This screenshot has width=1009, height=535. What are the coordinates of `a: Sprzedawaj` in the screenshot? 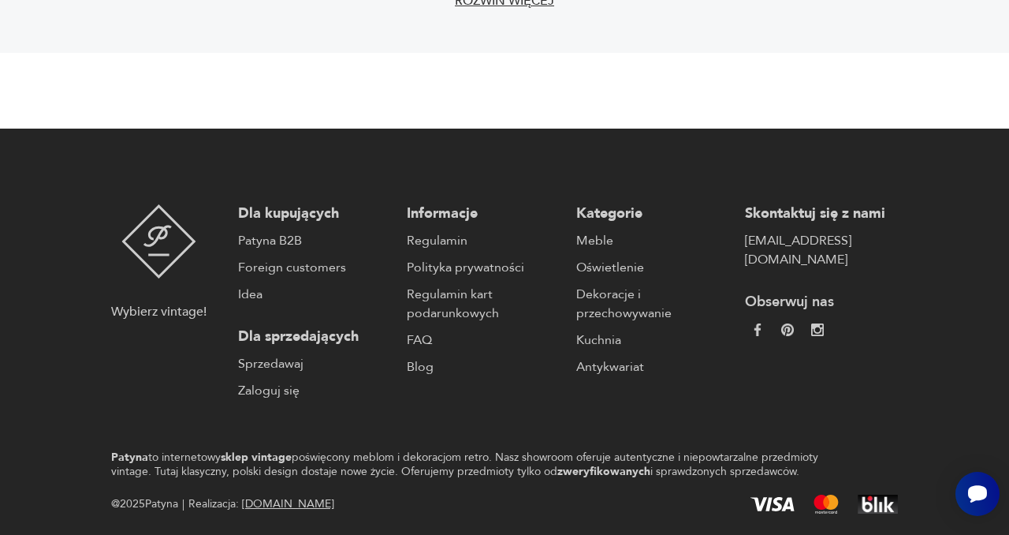 It's located at (315, 364).